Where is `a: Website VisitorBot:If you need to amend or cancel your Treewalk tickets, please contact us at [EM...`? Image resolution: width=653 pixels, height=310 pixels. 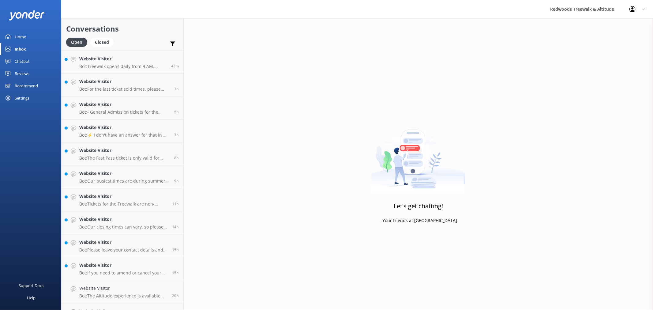
a: Website VisitorBot:If you need to amend or cancel your Treewalk tickets, please contact us at [EM... is located at coordinates (123, 269).